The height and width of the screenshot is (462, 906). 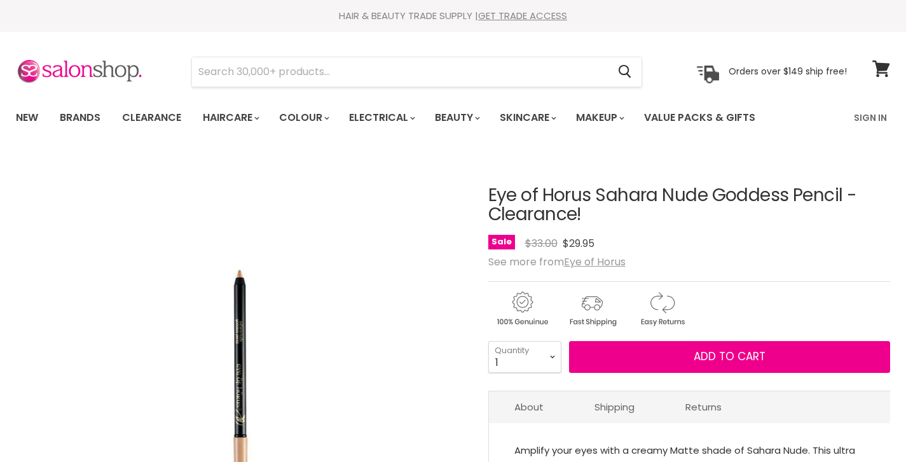 I want to click on a: Value Packs & Gifts, so click(x=700, y=118).